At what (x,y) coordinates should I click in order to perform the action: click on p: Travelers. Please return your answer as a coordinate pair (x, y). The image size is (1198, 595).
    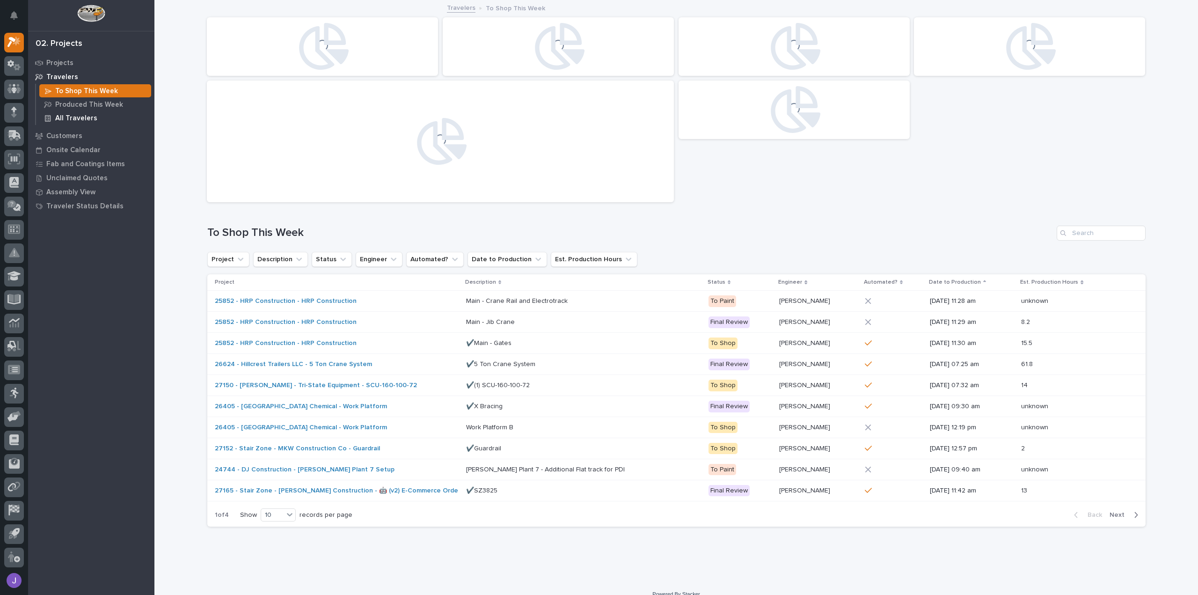
    Looking at the image, I should click on (62, 77).